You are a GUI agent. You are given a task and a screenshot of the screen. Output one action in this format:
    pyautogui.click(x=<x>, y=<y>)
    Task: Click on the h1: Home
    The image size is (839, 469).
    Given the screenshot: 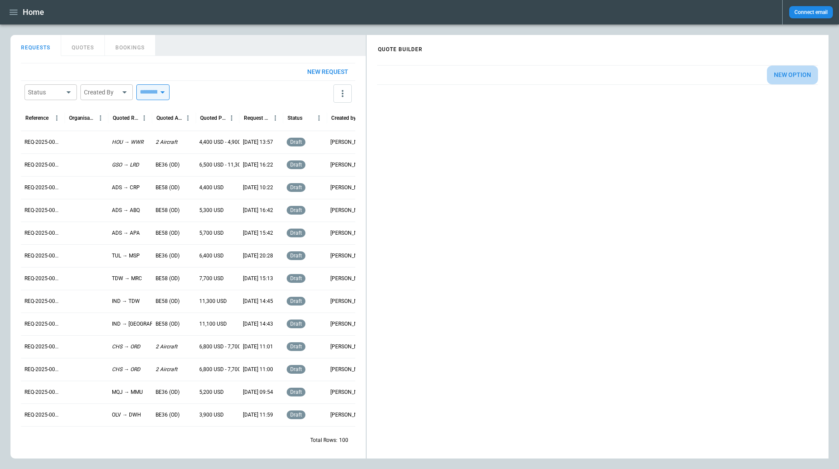 What is the action you would take?
    pyautogui.click(x=33, y=12)
    